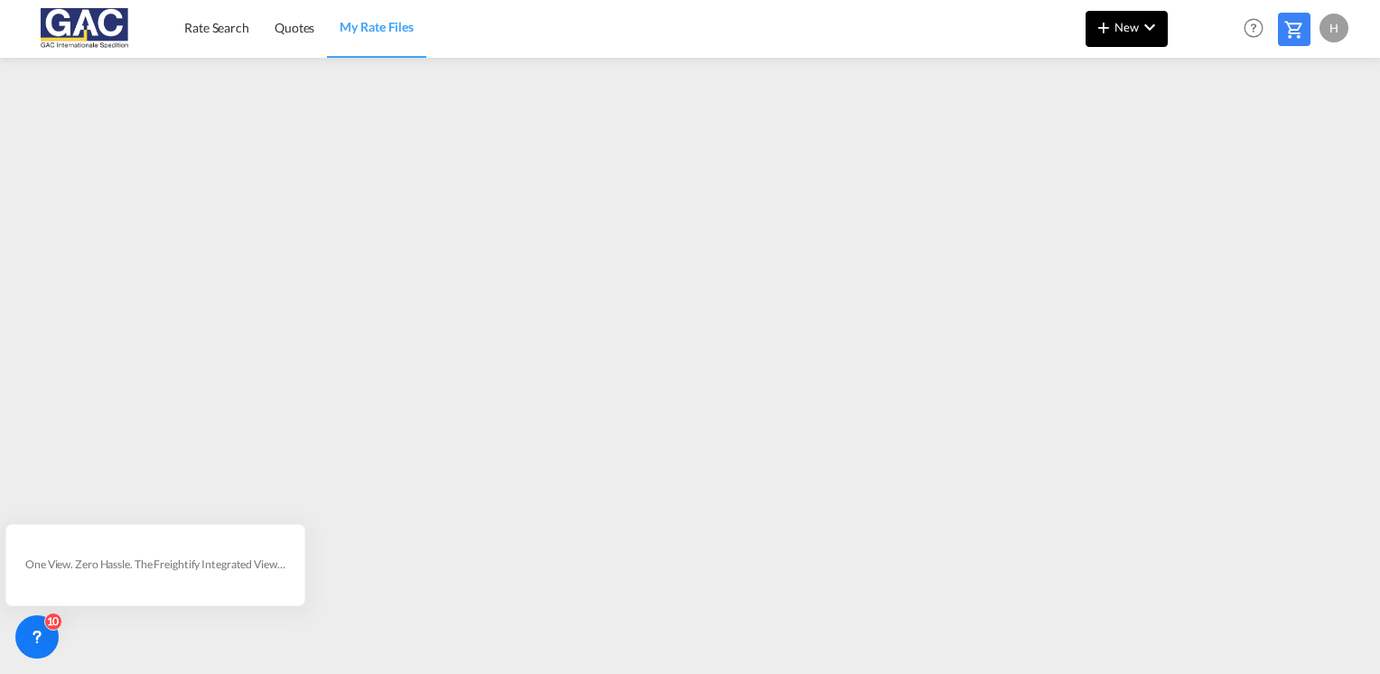 The height and width of the screenshot is (674, 1380). What do you see at coordinates (294, 27) in the screenshot?
I see `span: Quotes` at bounding box center [294, 27].